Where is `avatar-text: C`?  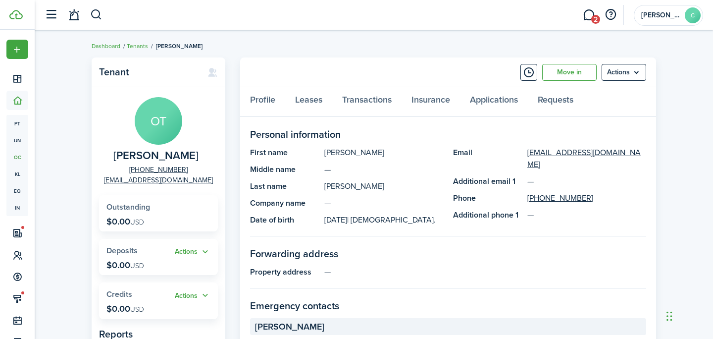 avatar-text: C is located at coordinates (693, 15).